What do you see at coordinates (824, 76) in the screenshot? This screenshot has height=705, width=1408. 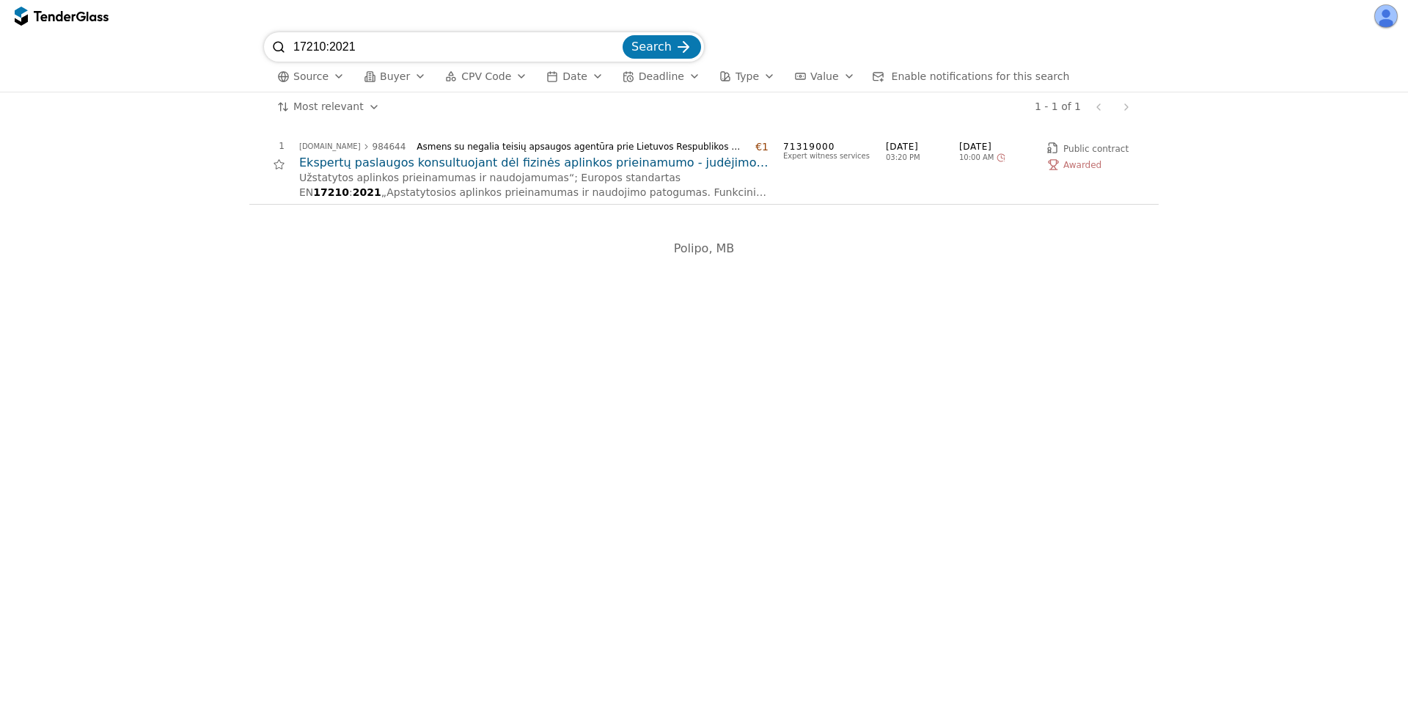 I see `button: Value` at bounding box center [824, 76].